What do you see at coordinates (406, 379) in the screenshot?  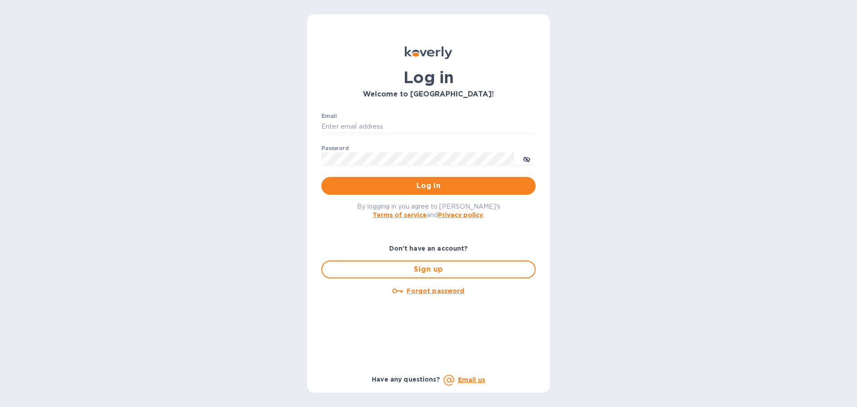 I see `b: Have any questions?` at bounding box center [406, 379].